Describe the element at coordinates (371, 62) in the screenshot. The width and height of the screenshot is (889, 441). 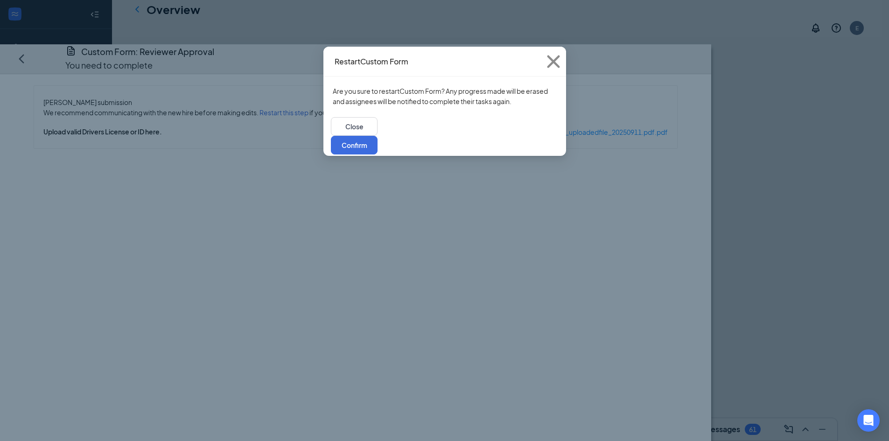
I see `h4: Restart Custom Form` at that location.